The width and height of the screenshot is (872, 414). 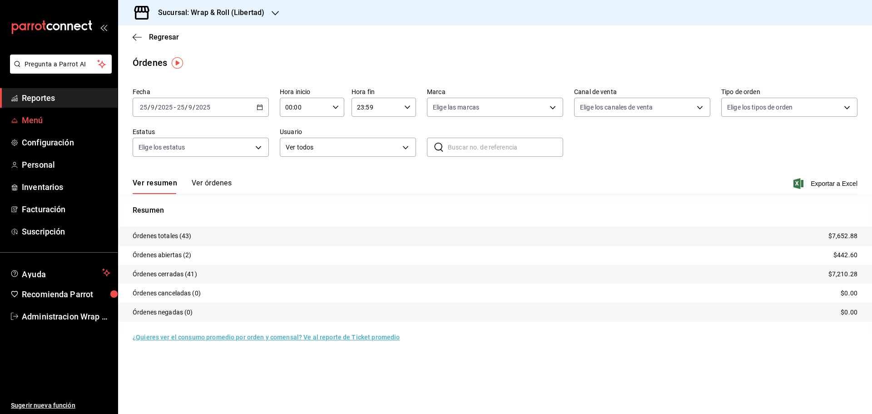 I want to click on p: Órdenes canceladas (0), so click(x=167, y=293).